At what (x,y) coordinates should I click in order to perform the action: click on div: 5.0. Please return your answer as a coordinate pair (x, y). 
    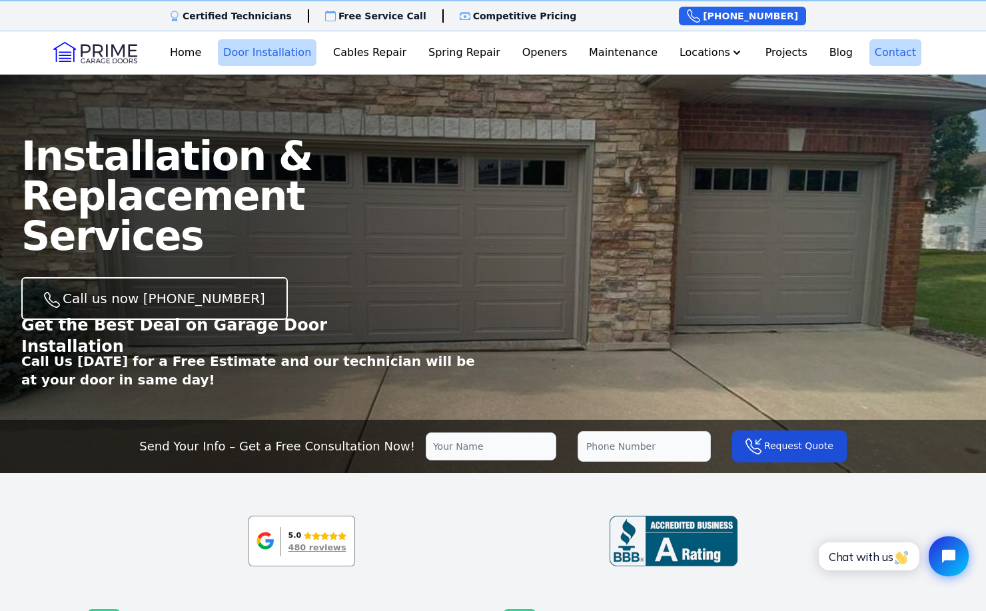
    Looking at the image, I should click on (295, 535).